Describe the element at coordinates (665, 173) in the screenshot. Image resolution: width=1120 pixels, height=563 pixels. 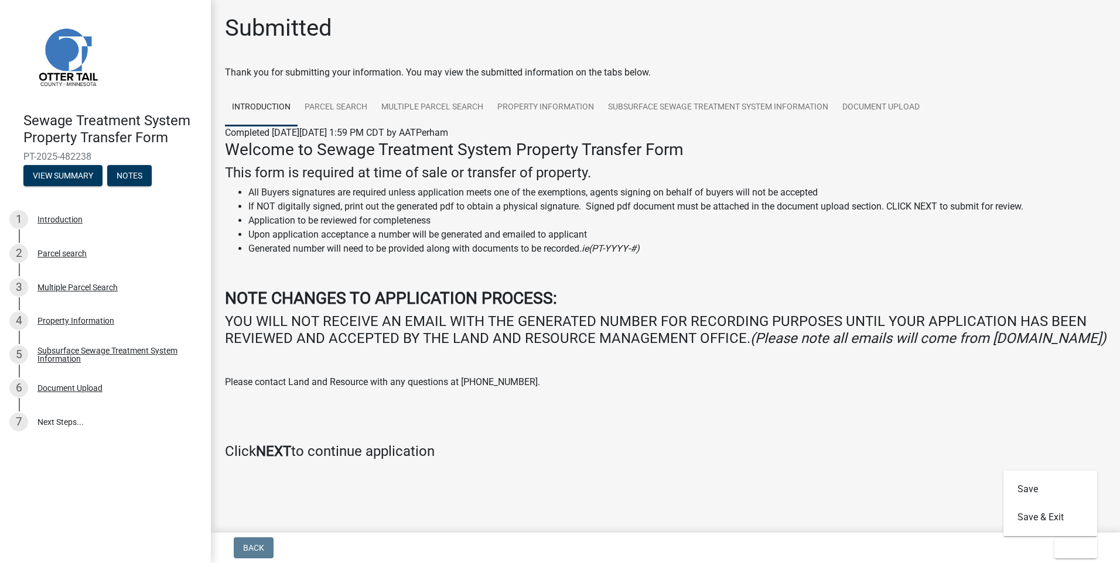
I see `h4: This form is required at time of sale or transfer of property.` at that location.